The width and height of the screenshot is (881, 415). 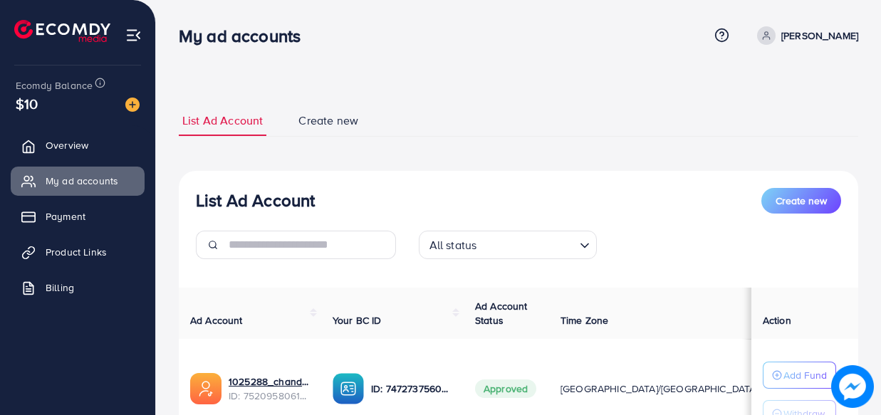 I want to click on a: 1025288_chandsitara 2_1751109521773, so click(x=269, y=382).